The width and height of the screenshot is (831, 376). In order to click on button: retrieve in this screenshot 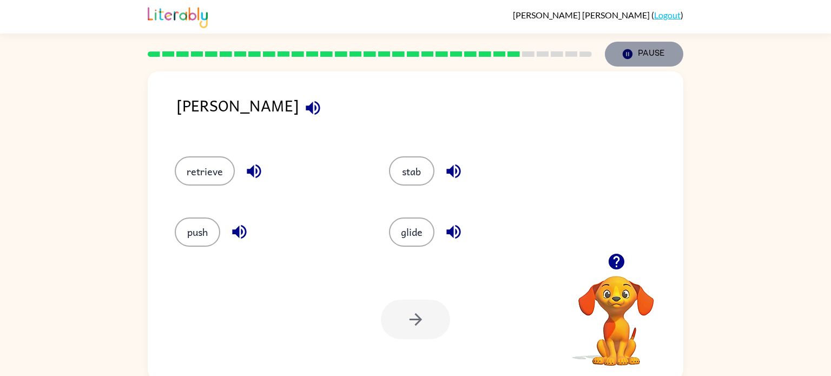, I will do `click(204, 171)`.